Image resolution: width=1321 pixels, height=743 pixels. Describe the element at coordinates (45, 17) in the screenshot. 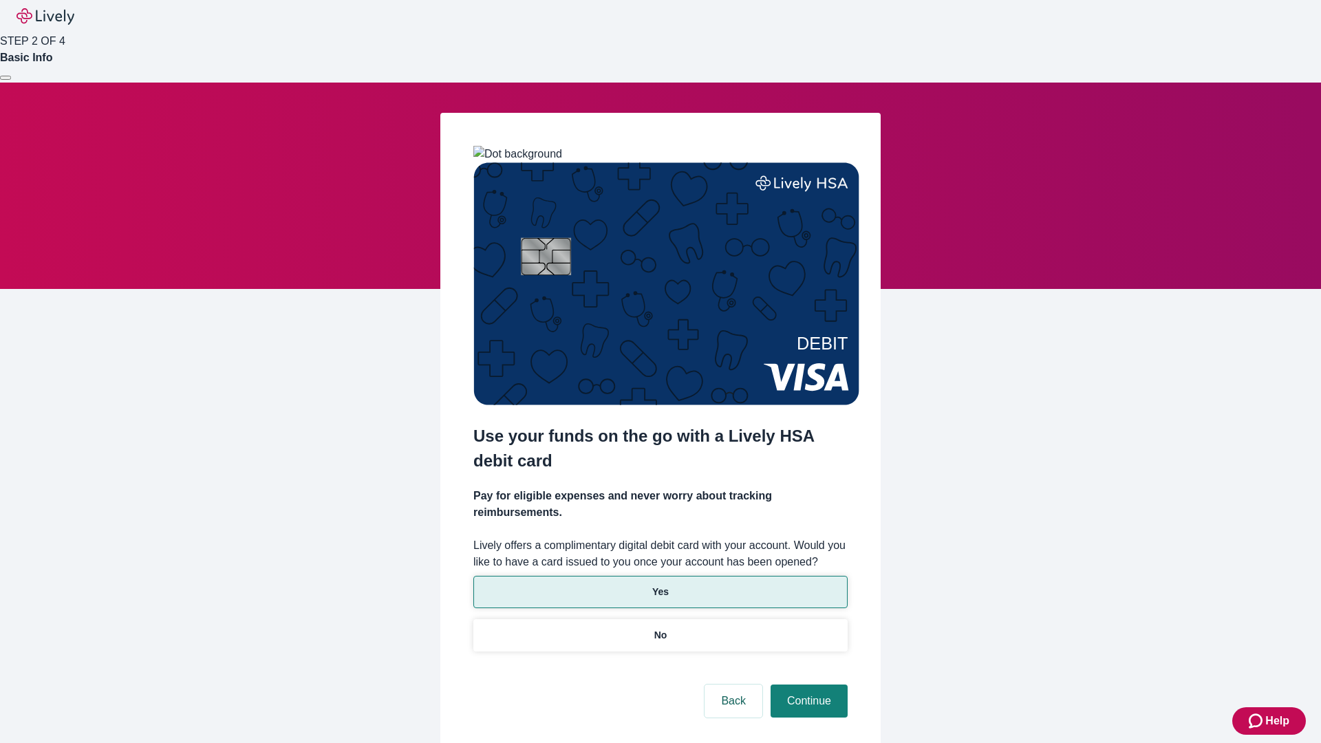

I see `img: Lively` at that location.